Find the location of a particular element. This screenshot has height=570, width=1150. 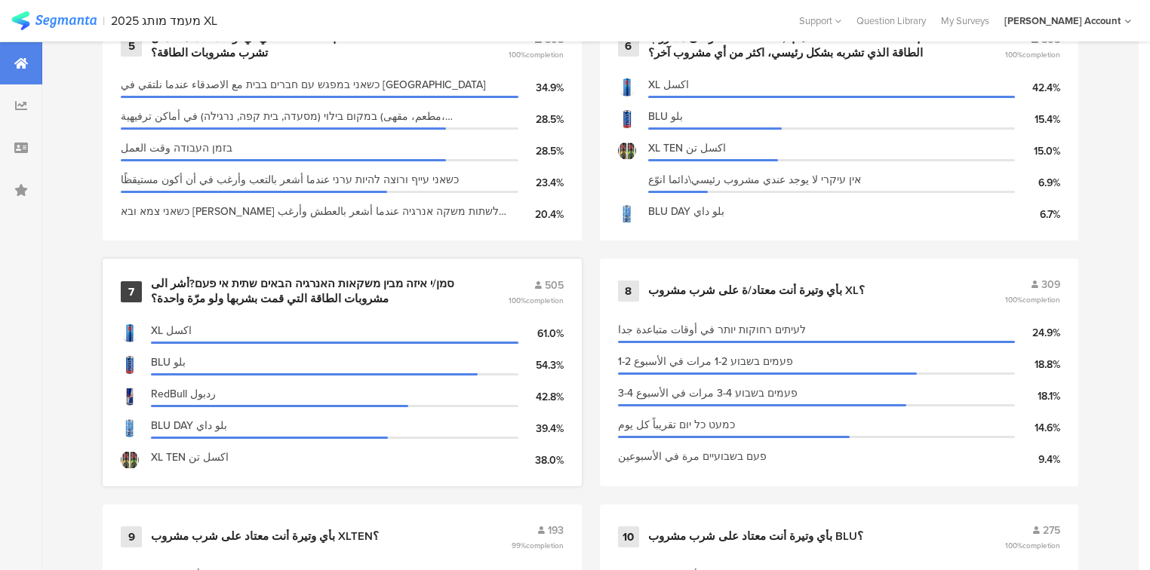

div: 54.3% is located at coordinates (541, 365).